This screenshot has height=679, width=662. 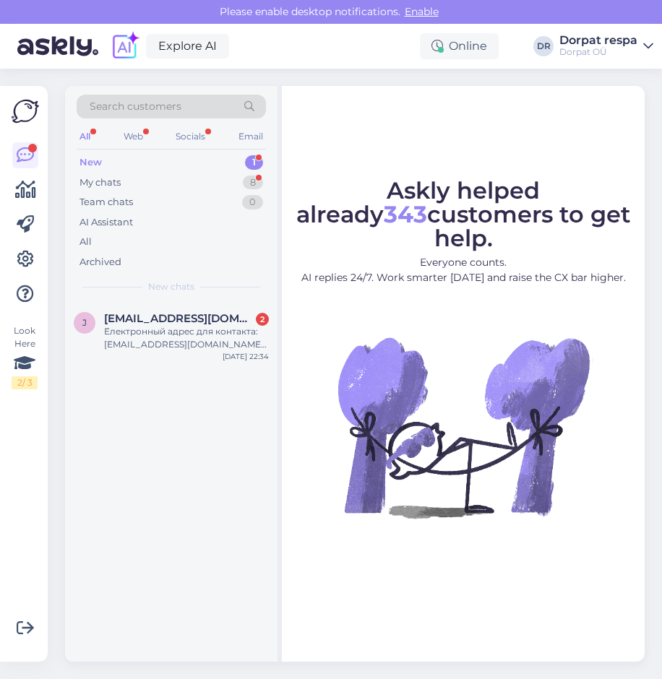 I want to click on div: Socials, so click(x=190, y=137).